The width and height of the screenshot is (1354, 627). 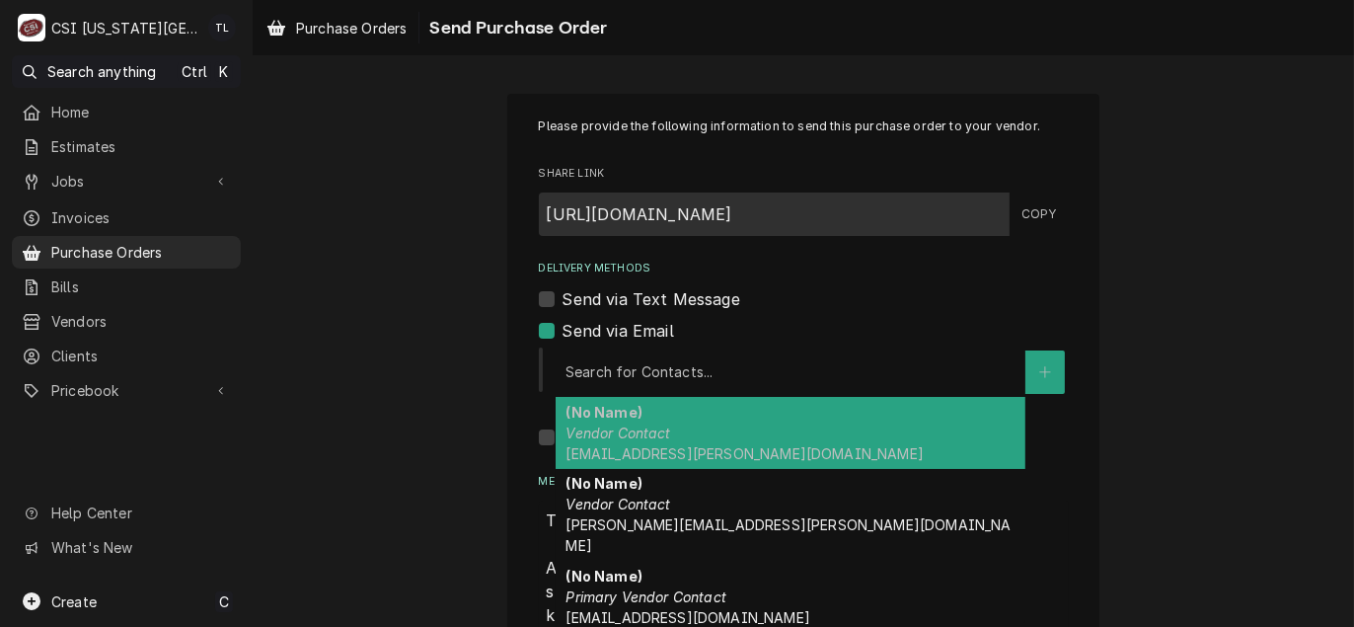 I want to click on button: COPY, so click(x=1039, y=214).